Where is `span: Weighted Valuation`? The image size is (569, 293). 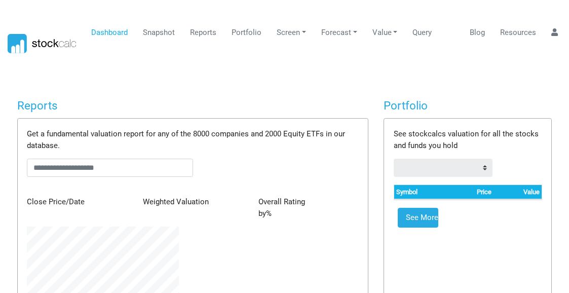 span: Weighted Valuation is located at coordinates (176, 201).